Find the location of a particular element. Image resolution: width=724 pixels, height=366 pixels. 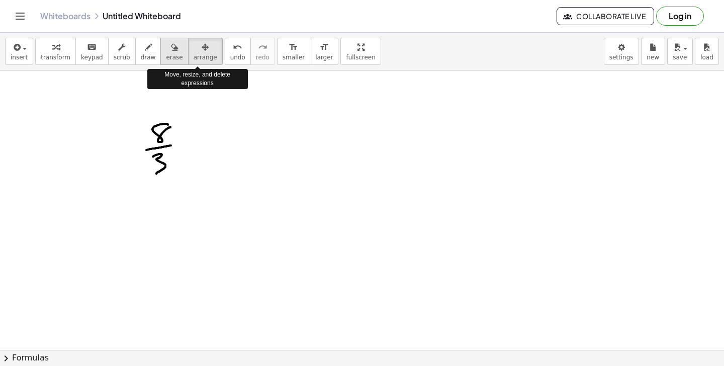

span: insert is located at coordinates (19, 57).